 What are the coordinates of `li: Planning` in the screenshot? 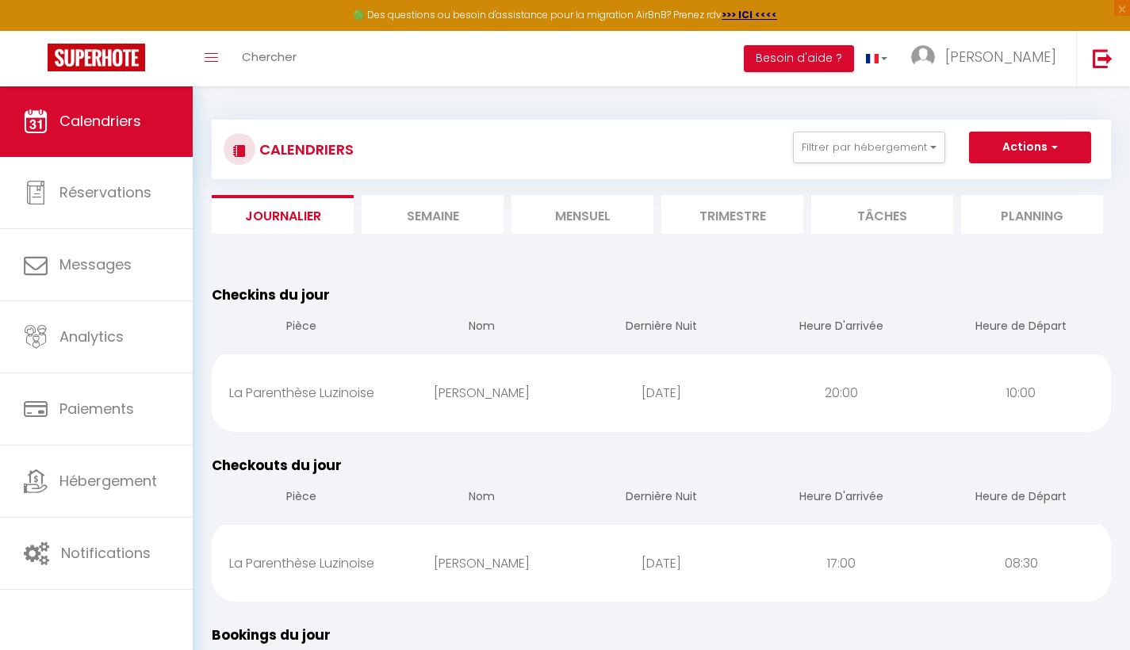 It's located at (1032, 214).